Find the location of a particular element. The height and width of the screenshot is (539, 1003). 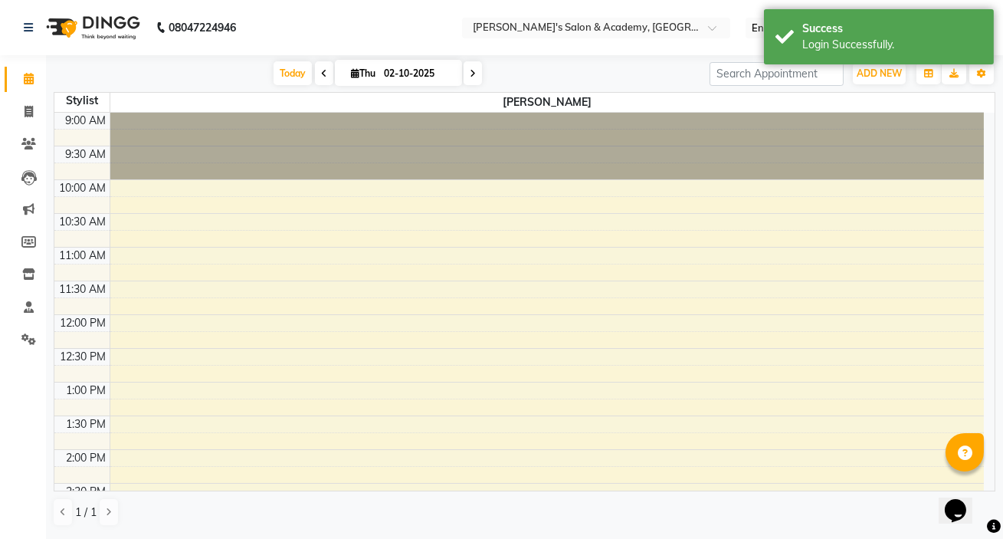

span: Thu is located at coordinates (363, 73).